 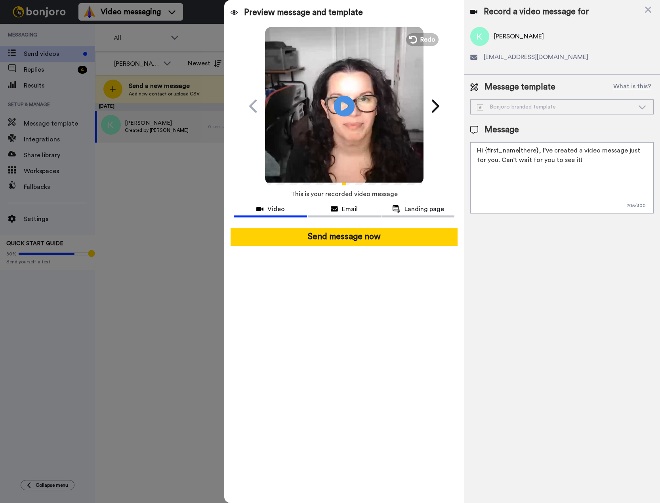 I want to click on button: Send message now, so click(x=344, y=237).